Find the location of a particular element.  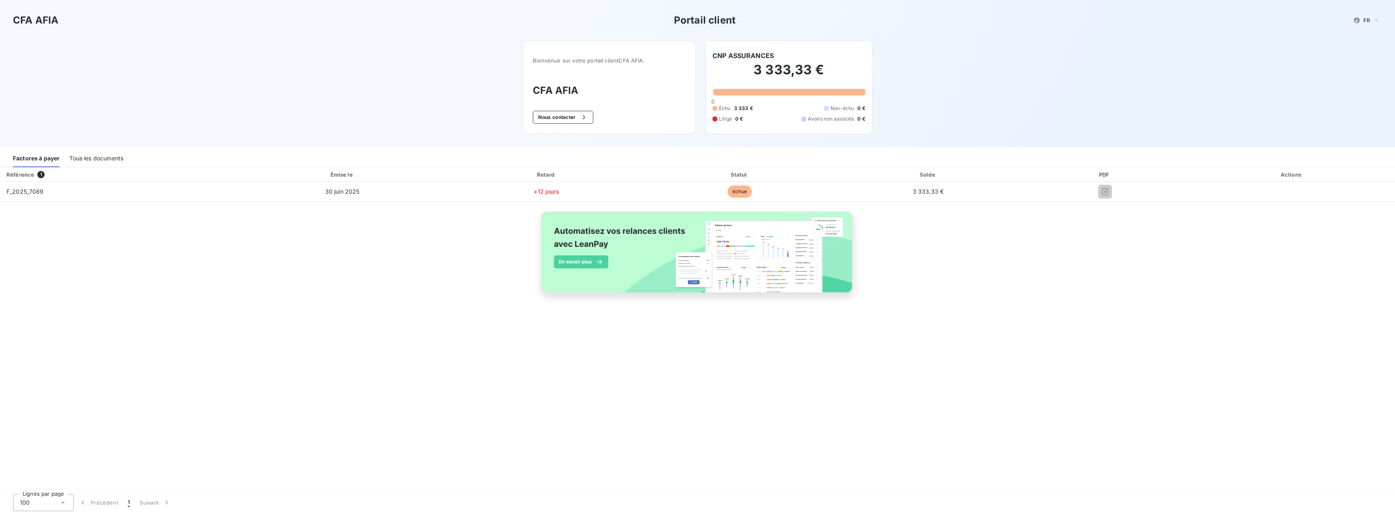

h6: CNP ASSURANCES is located at coordinates (743, 56).